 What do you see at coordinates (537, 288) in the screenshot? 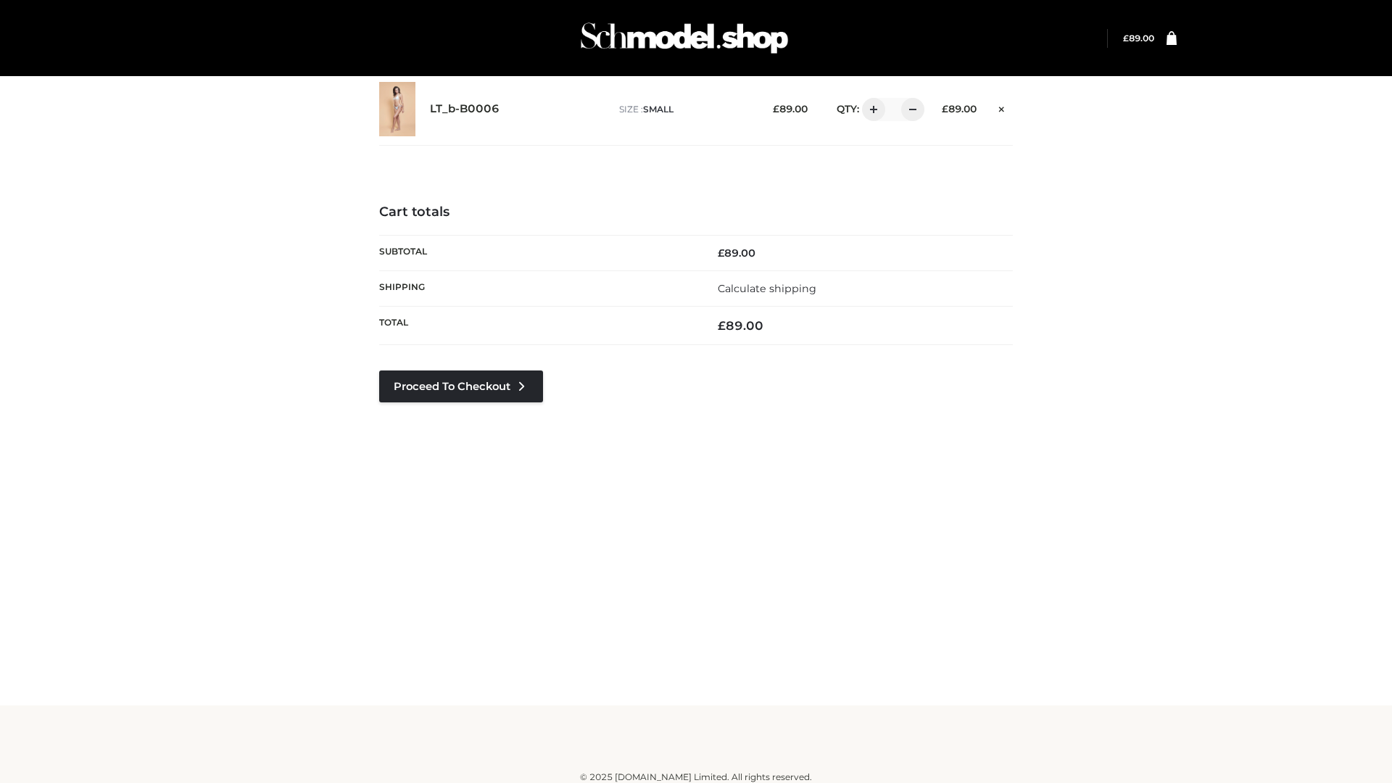
I see `th: Shipping` at bounding box center [537, 288].